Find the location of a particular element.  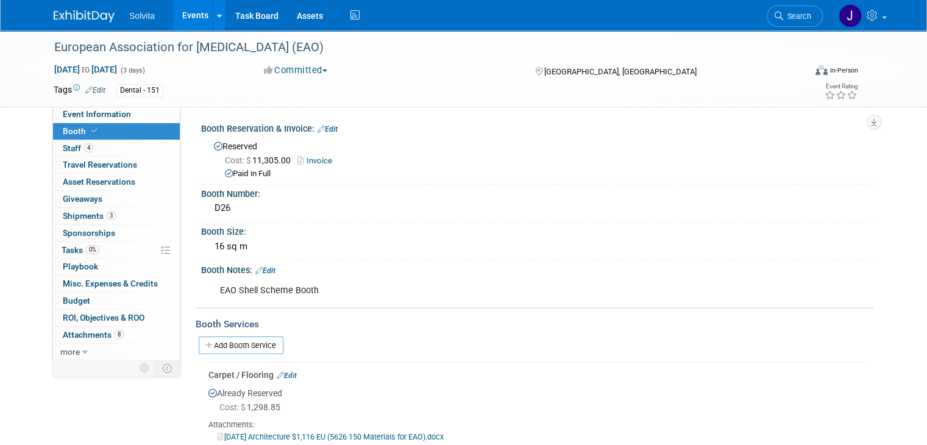

a: Search is located at coordinates (795, 16).